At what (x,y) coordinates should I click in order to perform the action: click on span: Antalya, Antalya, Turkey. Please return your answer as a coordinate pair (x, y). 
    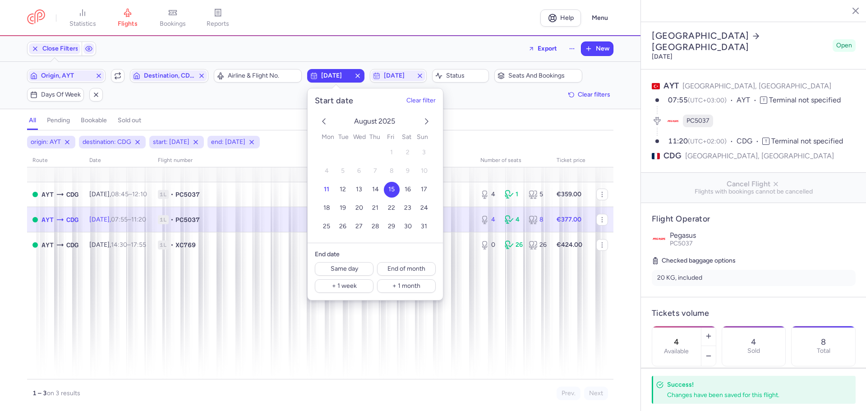
    Looking at the image, I should click on (47, 220).